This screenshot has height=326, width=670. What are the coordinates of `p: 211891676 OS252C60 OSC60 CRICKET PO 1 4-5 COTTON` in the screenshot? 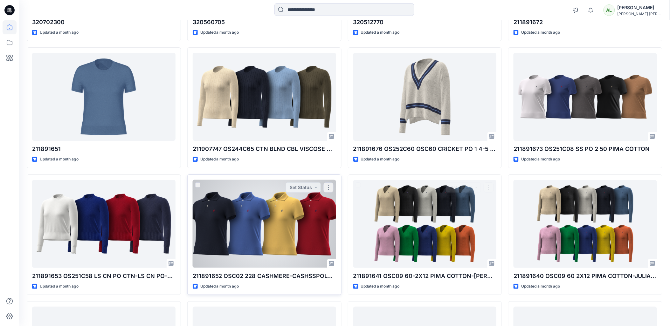 It's located at (425, 149).